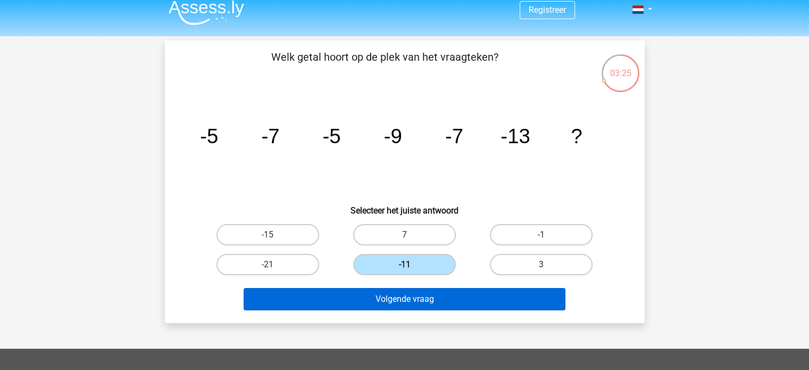 The image size is (809, 370). I want to click on label: 3, so click(541, 264).